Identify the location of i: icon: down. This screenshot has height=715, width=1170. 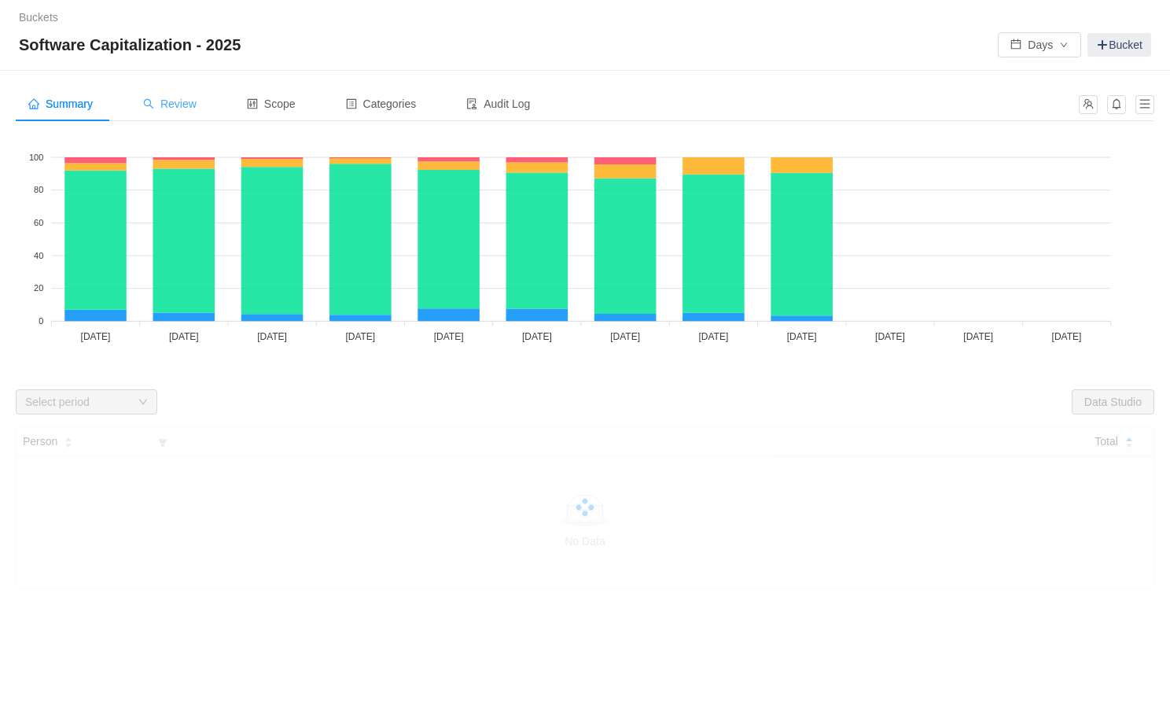
(143, 403).